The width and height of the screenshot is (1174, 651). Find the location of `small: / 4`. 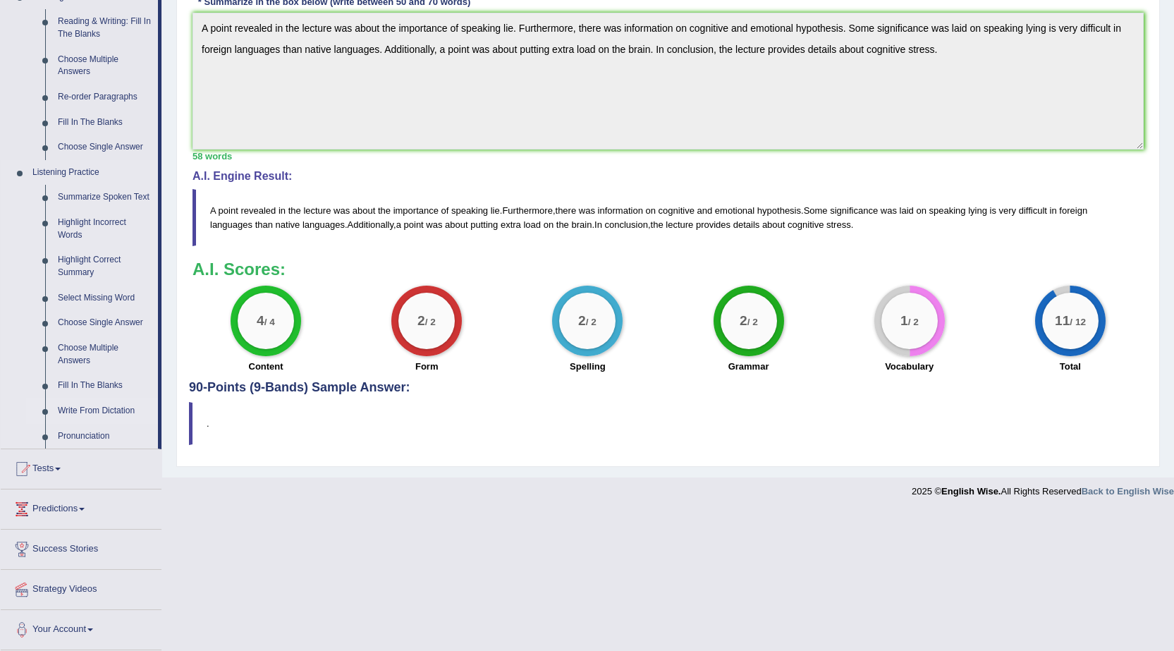

small: / 4 is located at coordinates (269, 322).